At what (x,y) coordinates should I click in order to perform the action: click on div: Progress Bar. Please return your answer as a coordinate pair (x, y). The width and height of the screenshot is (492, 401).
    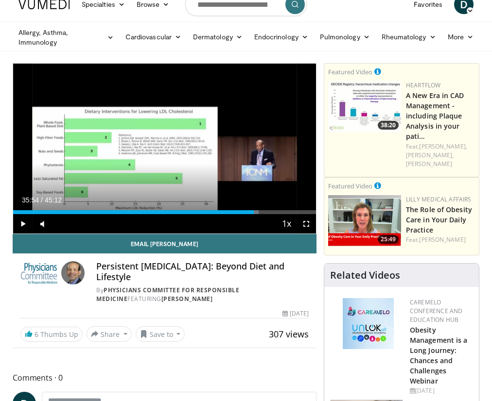
    Looking at the image, I should click on (164, 212).